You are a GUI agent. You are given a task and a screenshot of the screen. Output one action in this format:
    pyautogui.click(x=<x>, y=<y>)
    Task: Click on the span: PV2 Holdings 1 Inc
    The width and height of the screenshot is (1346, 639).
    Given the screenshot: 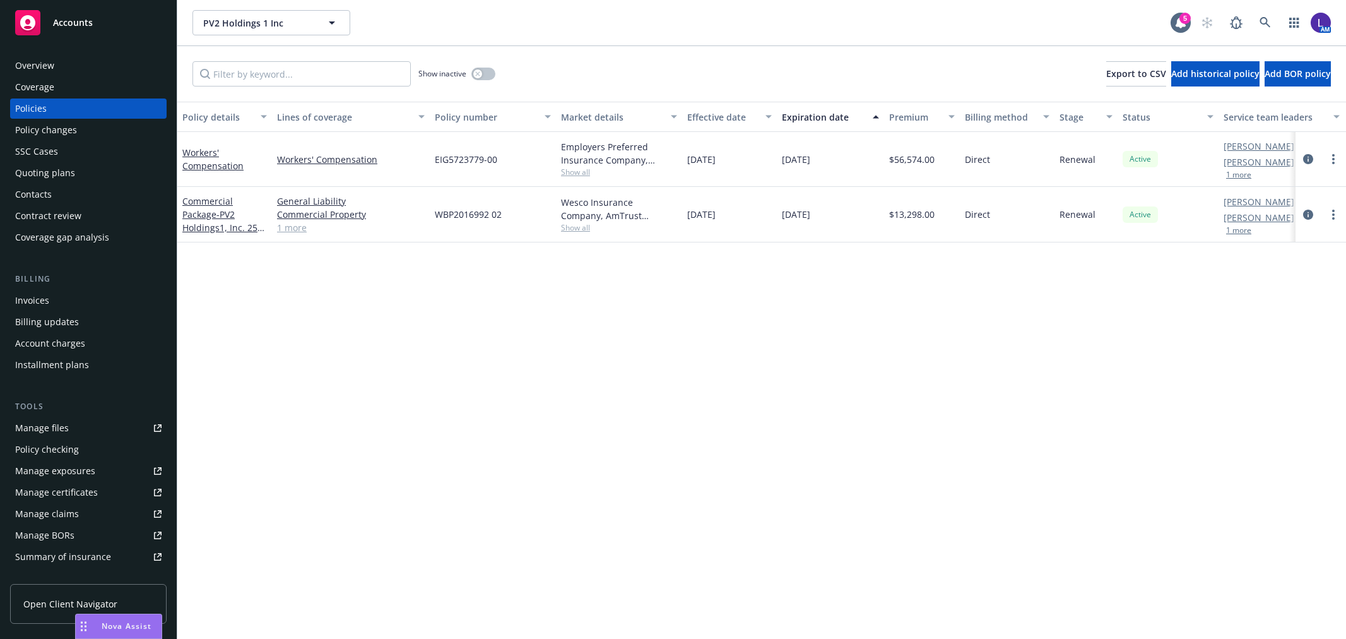 What is the action you would take?
    pyautogui.click(x=258, y=23)
    